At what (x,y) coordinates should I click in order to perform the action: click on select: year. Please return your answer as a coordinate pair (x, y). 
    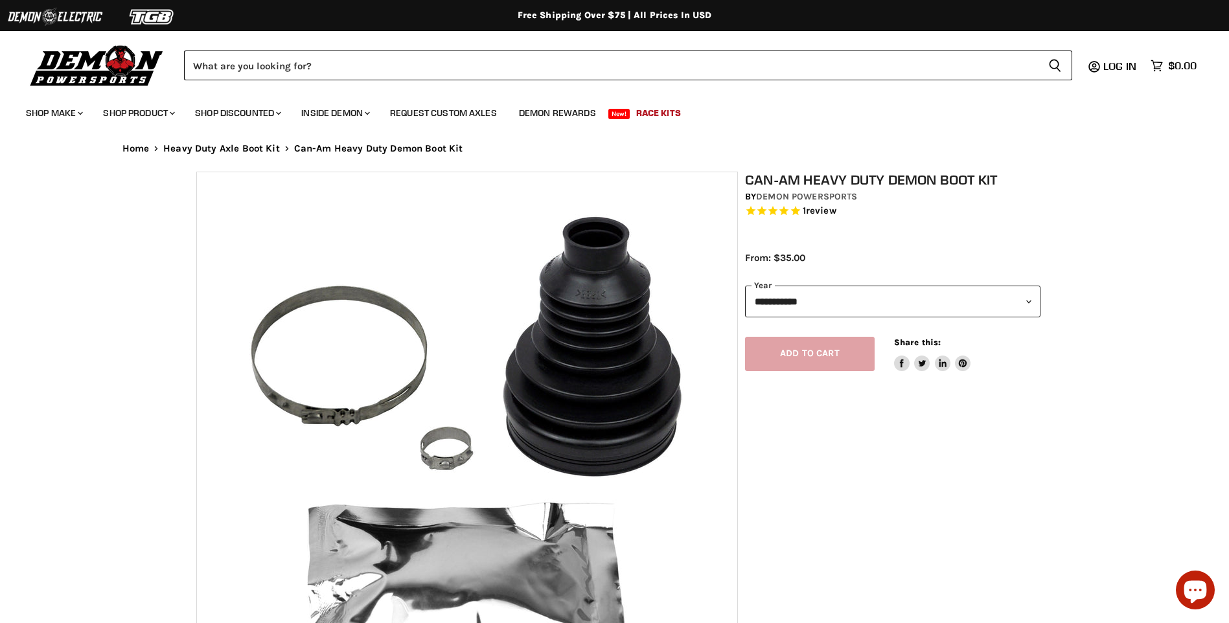
    Looking at the image, I should click on (893, 301).